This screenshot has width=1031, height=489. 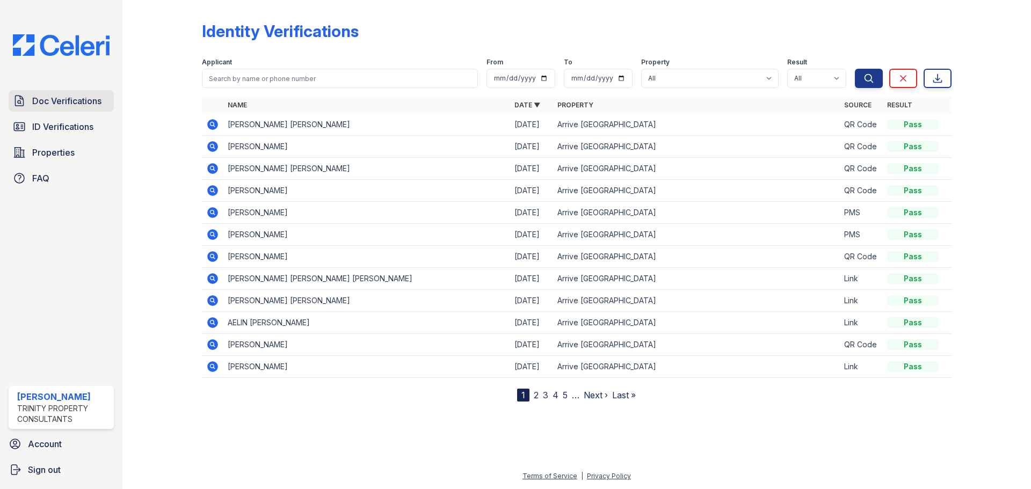 I want to click on span: Properties, so click(x=53, y=153).